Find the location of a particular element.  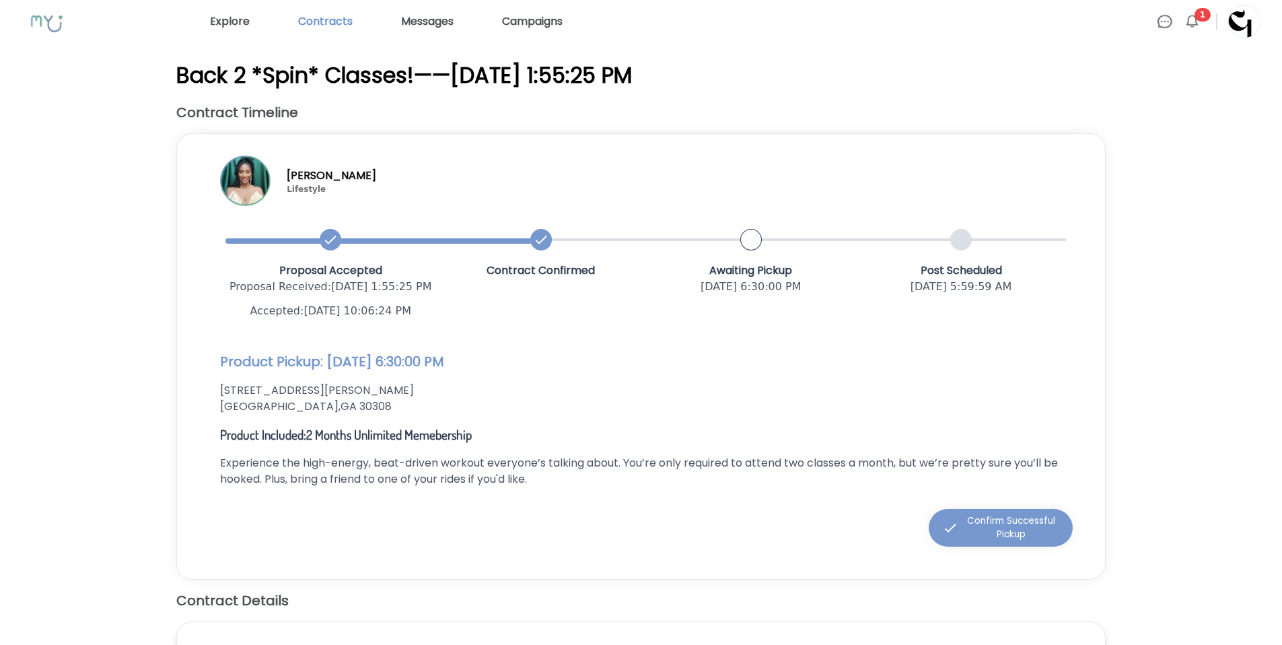

button: Confirm Successful Pickup is located at coordinates (1001, 528).